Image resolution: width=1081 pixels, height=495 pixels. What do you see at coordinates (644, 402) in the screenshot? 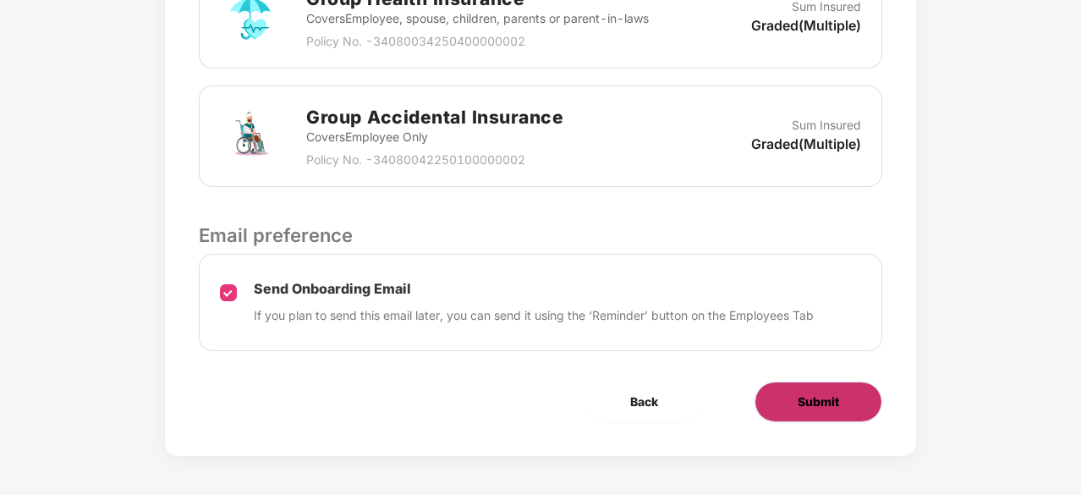
I see `button: Back` at bounding box center [644, 402].